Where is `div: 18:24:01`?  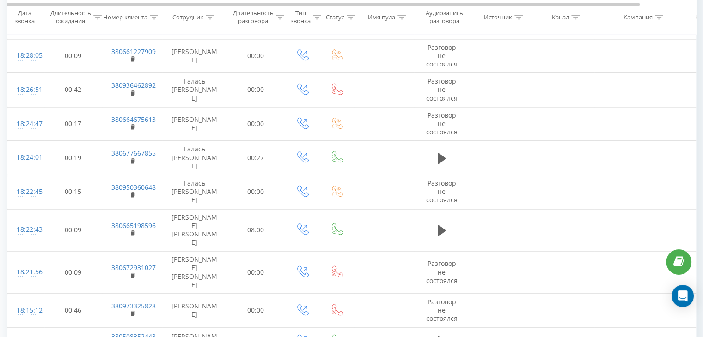 div: 18:24:01 is located at coordinates (26, 158).